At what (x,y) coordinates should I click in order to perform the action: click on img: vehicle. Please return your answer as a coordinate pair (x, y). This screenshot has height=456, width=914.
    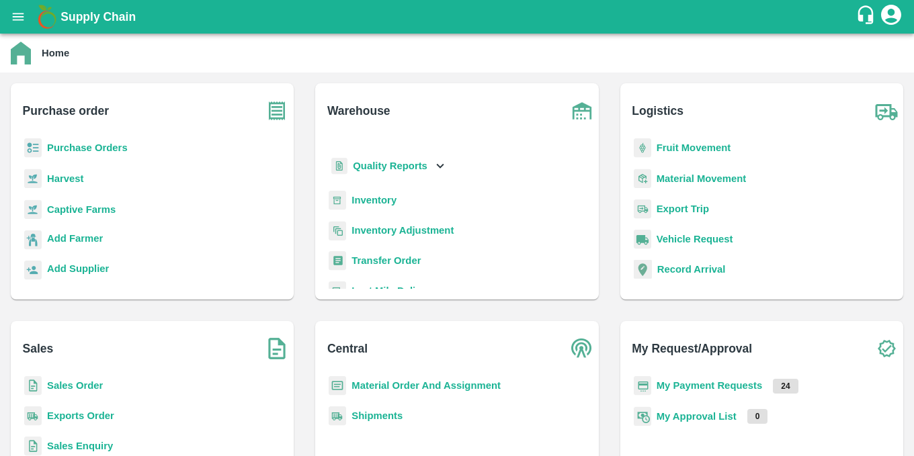
    Looking at the image, I should click on (642, 239).